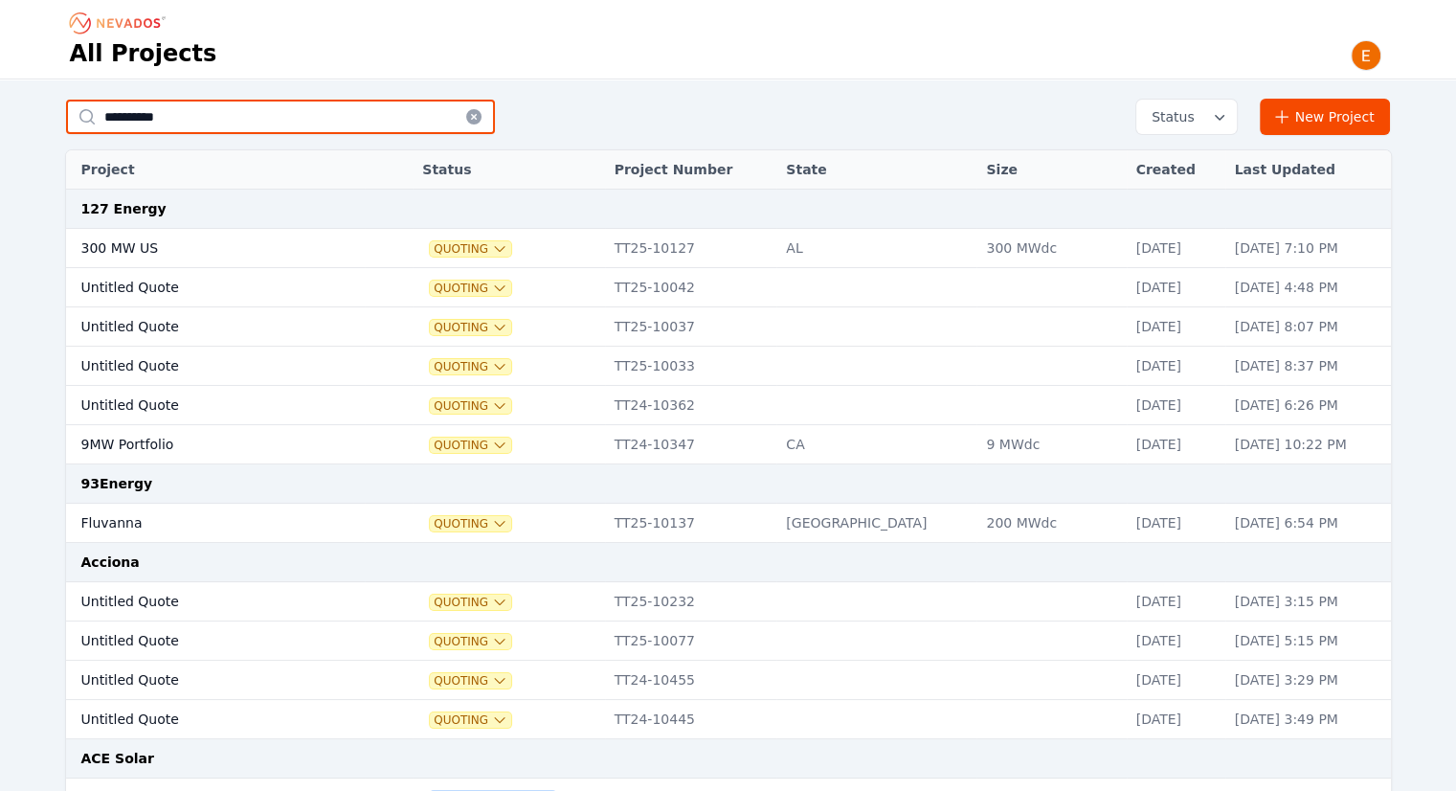  Describe the element at coordinates (1307, 169) in the screenshot. I see `th: Last Updated` at that location.